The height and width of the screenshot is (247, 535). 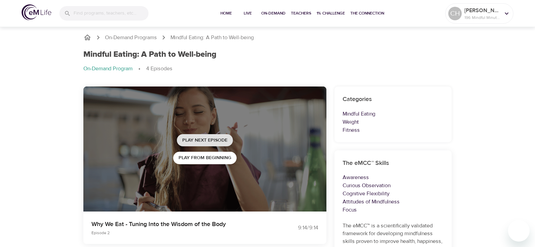 What do you see at coordinates (393, 177) in the screenshot?
I see `p: Awareness` at bounding box center [393, 177].